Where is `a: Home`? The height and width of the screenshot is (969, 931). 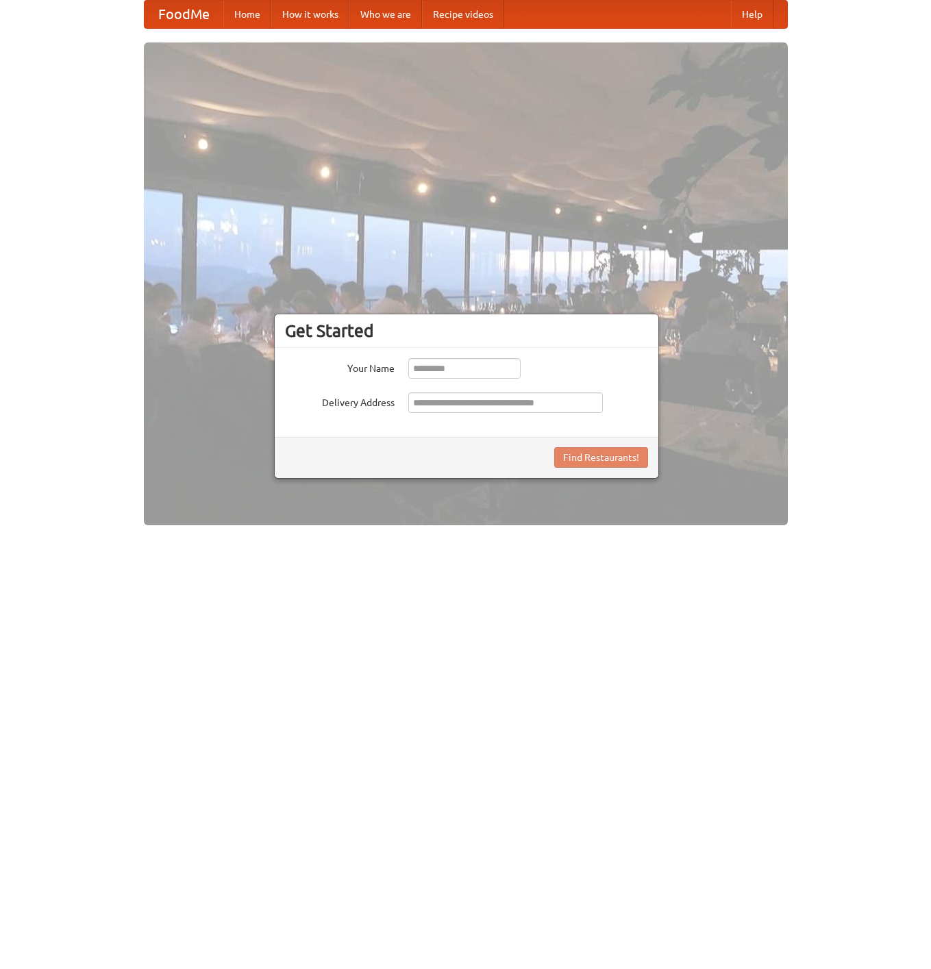 a: Home is located at coordinates (247, 14).